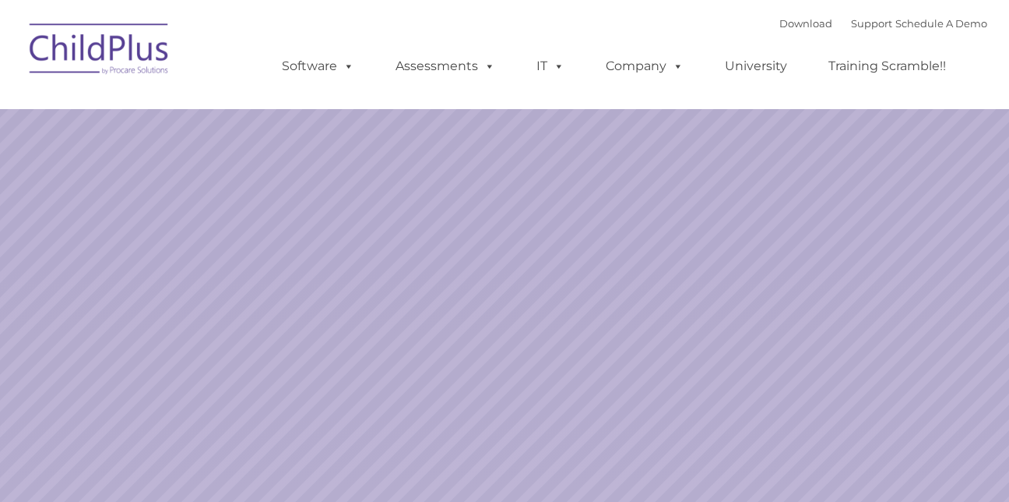 This screenshot has height=502, width=1009. I want to click on a: Download, so click(806, 23).